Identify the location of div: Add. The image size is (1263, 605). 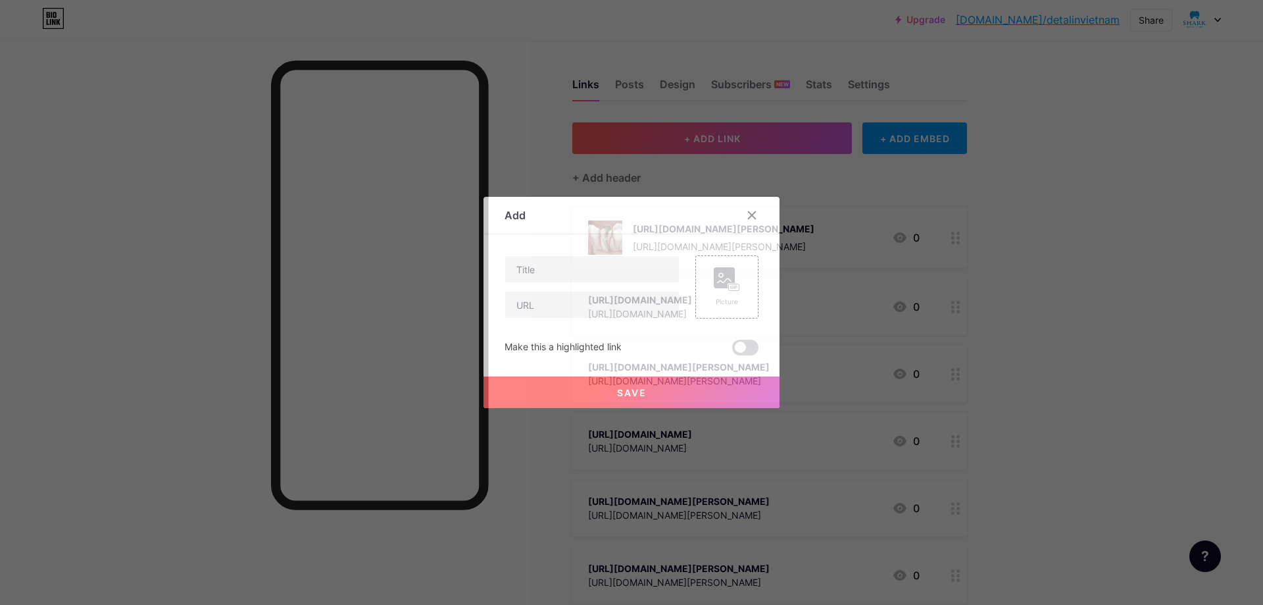
(515, 215).